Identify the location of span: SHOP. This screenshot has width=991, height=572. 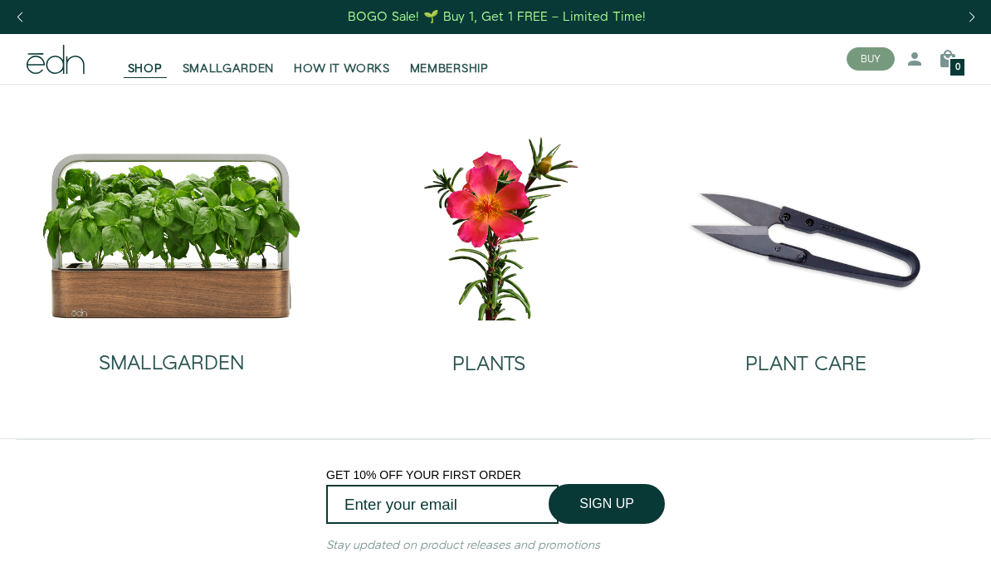
(145, 69).